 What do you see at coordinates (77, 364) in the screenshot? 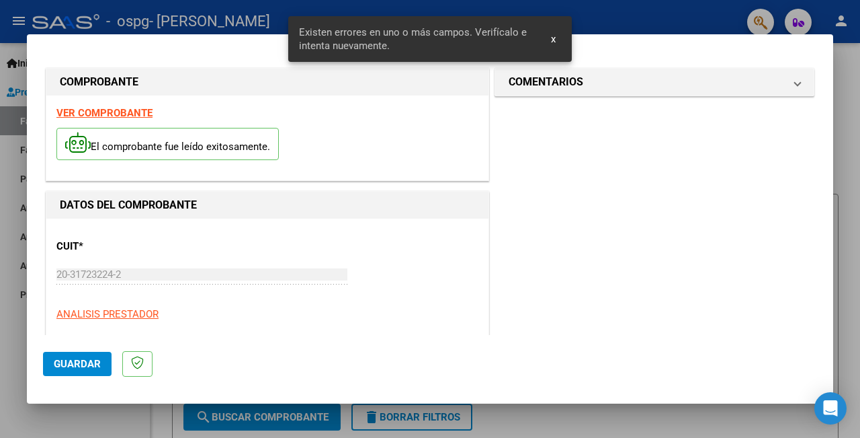
I see `span: Guardar` at bounding box center [77, 364].